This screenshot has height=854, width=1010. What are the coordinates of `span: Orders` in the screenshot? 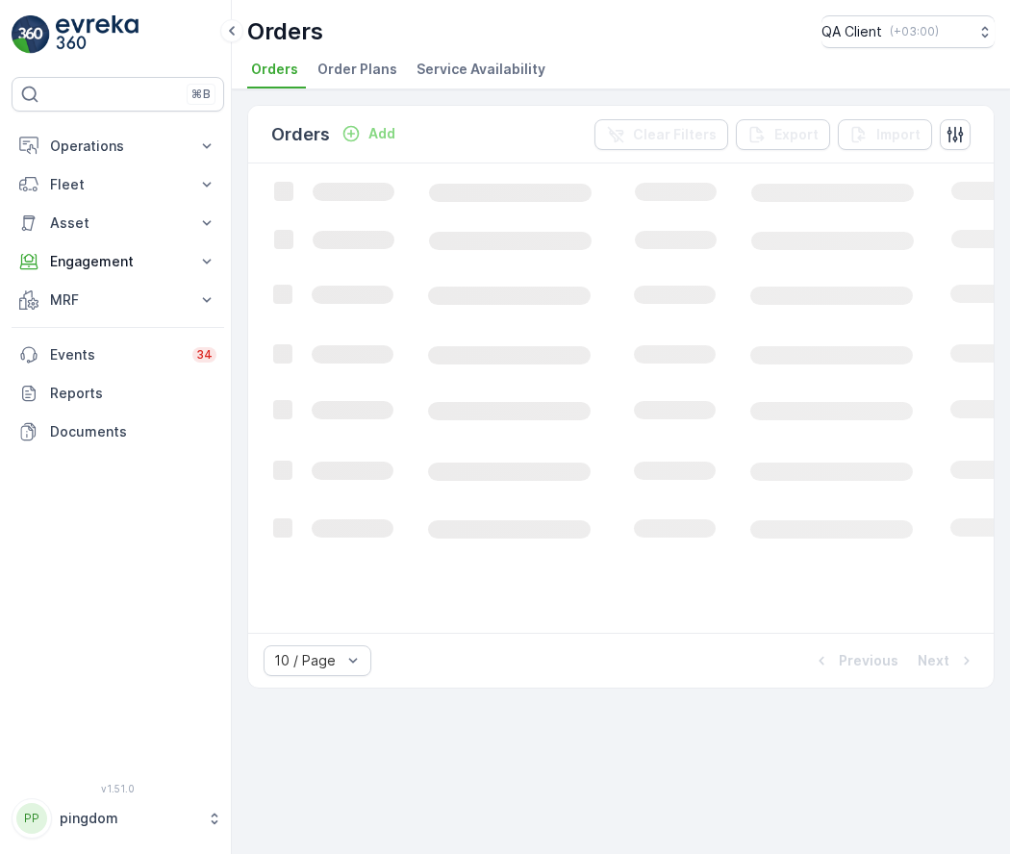 It's located at (274, 69).